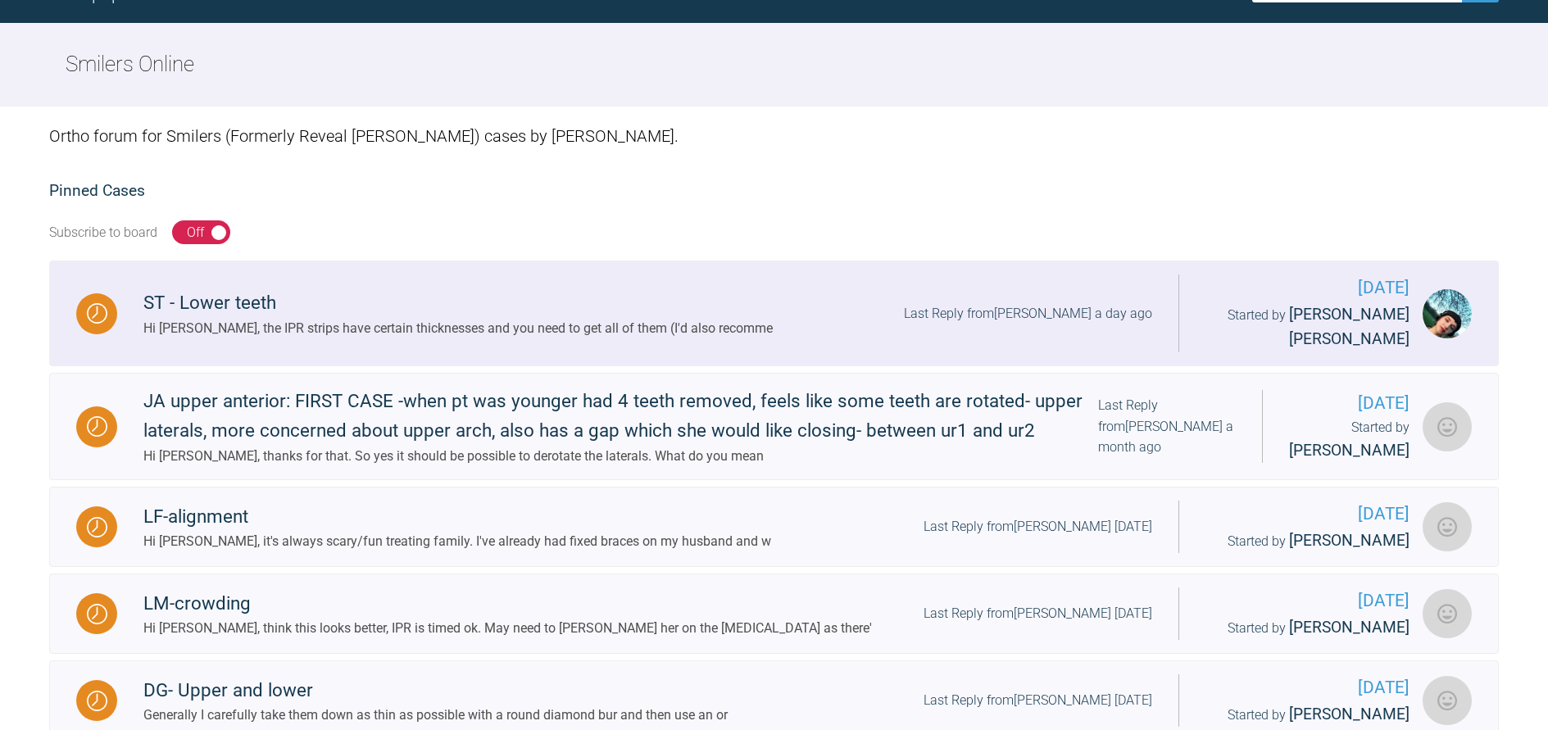 The image size is (1548, 730). Describe the element at coordinates (621, 416) in the screenshot. I see `div: JA upper anterior: FIRST CASE -when pt was younger had 4 teeth removed, feels like some teeth are...` at that location.